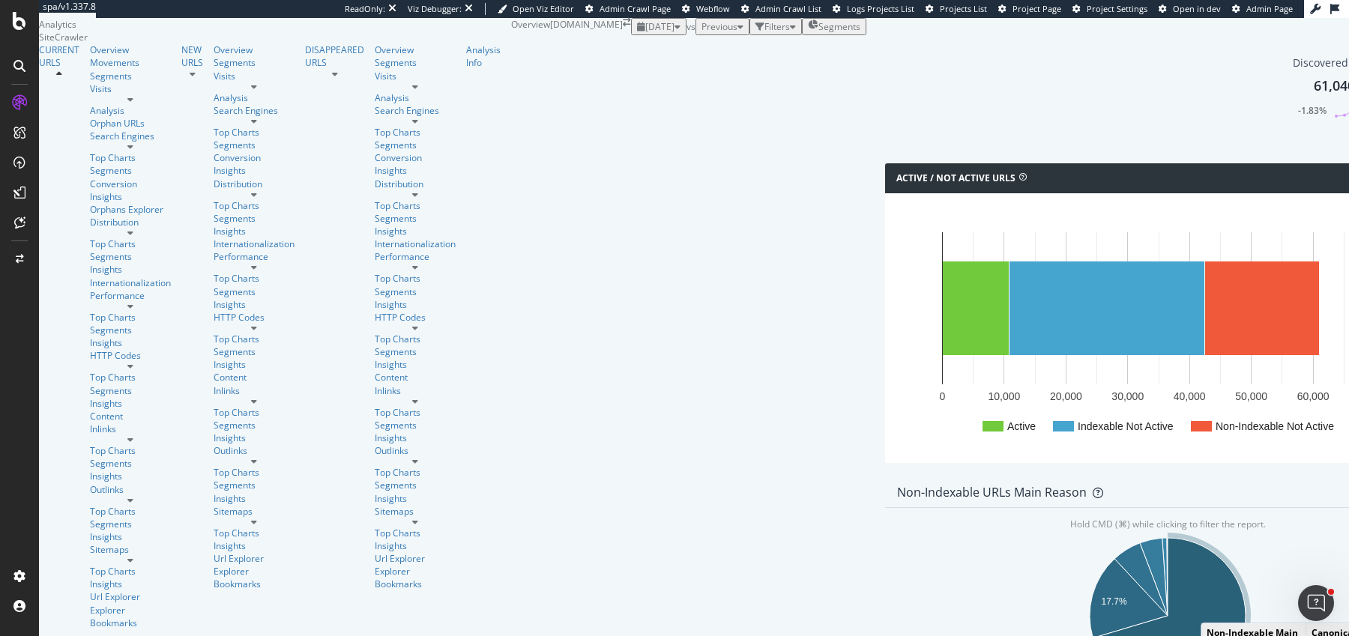 This screenshot has height=636, width=1349. What do you see at coordinates (254, 184) in the screenshot?
I see `a: Distribution` at bounding box center [254, 184].